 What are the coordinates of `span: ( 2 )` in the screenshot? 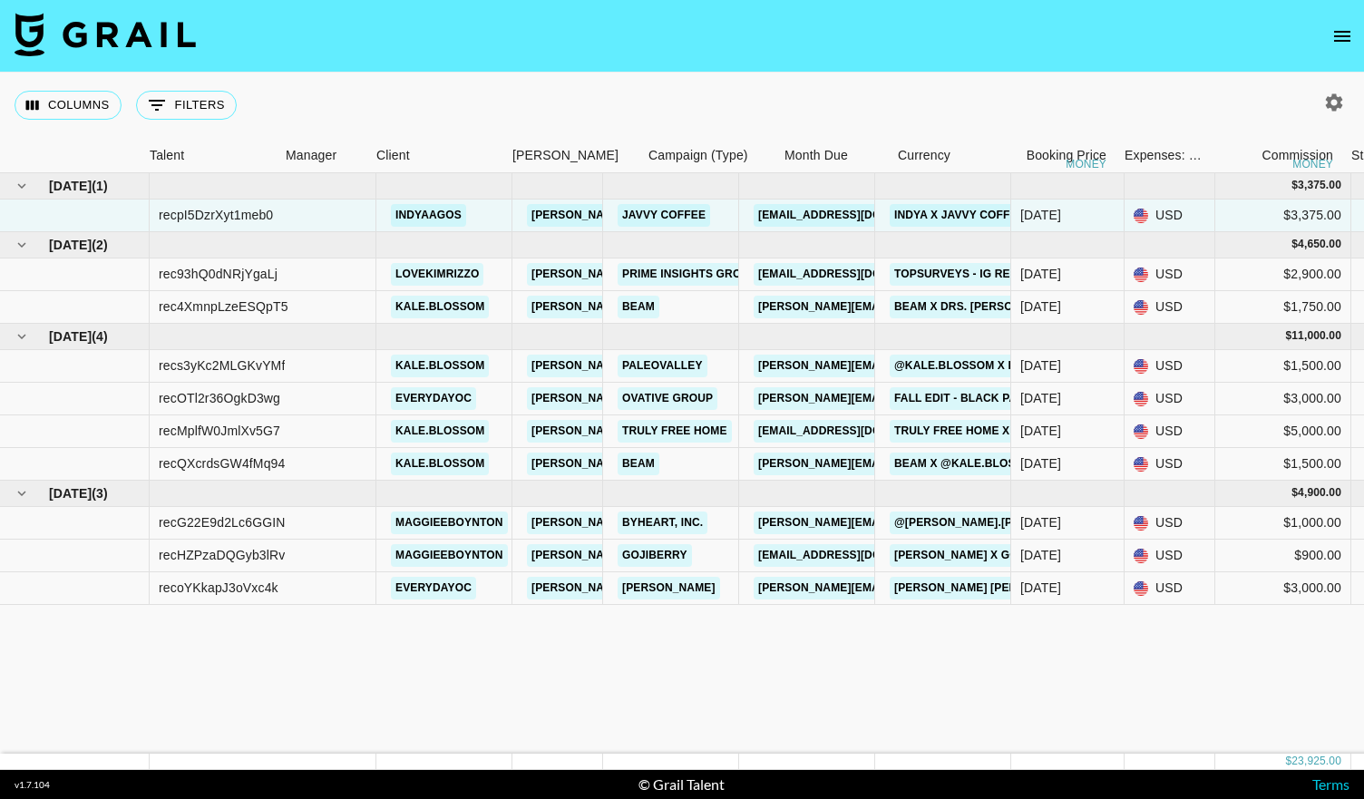 It's located at (100, 245).